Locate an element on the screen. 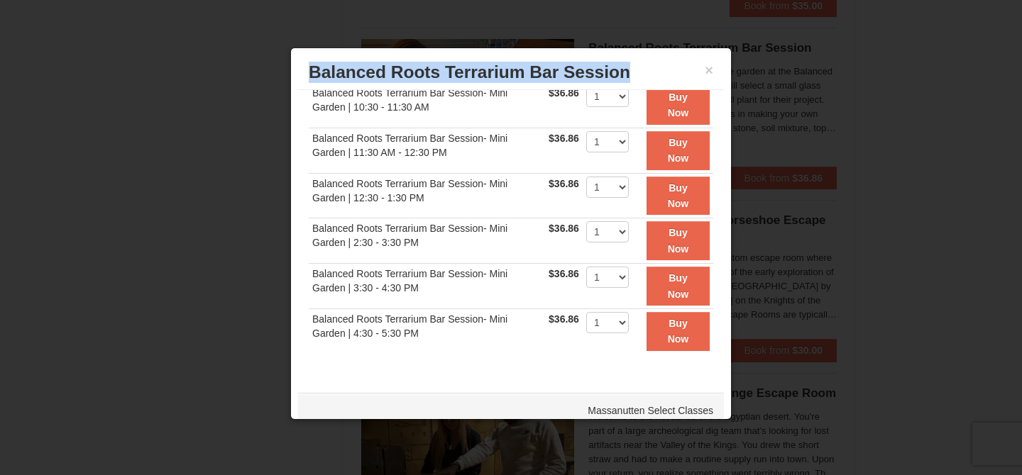 This screenshot has width=1022, height=475. td: Balanced Roots Terrarium Bar Session- Mini Garden | 10:30 - 11:30 AM is located at coordinates (427, 106).